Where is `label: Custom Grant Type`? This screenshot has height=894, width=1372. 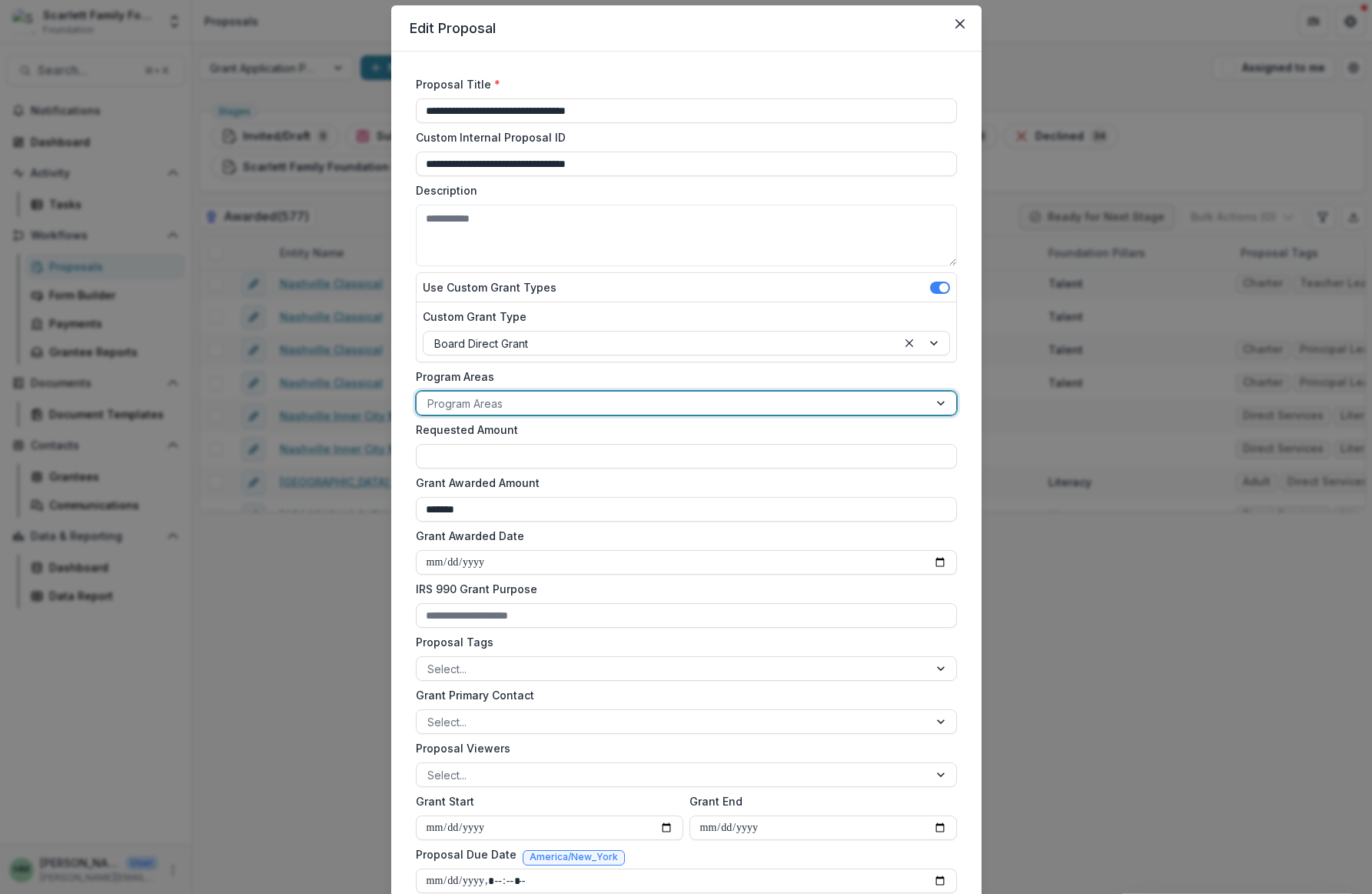
label: Custom Grant Type is located at coordinates (682, 316).